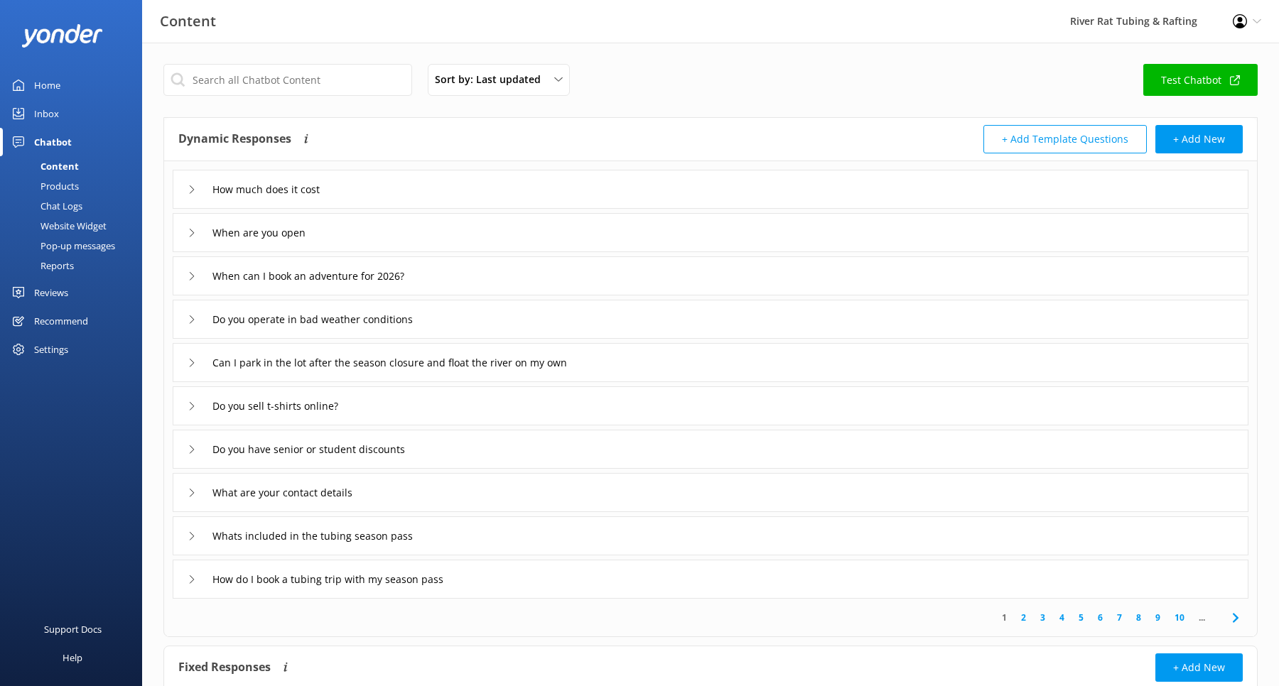 Image resolution: width=1279 pixels, height=686 pixels. I want to click on span: Sort by: Last updated, so click(492, 80).